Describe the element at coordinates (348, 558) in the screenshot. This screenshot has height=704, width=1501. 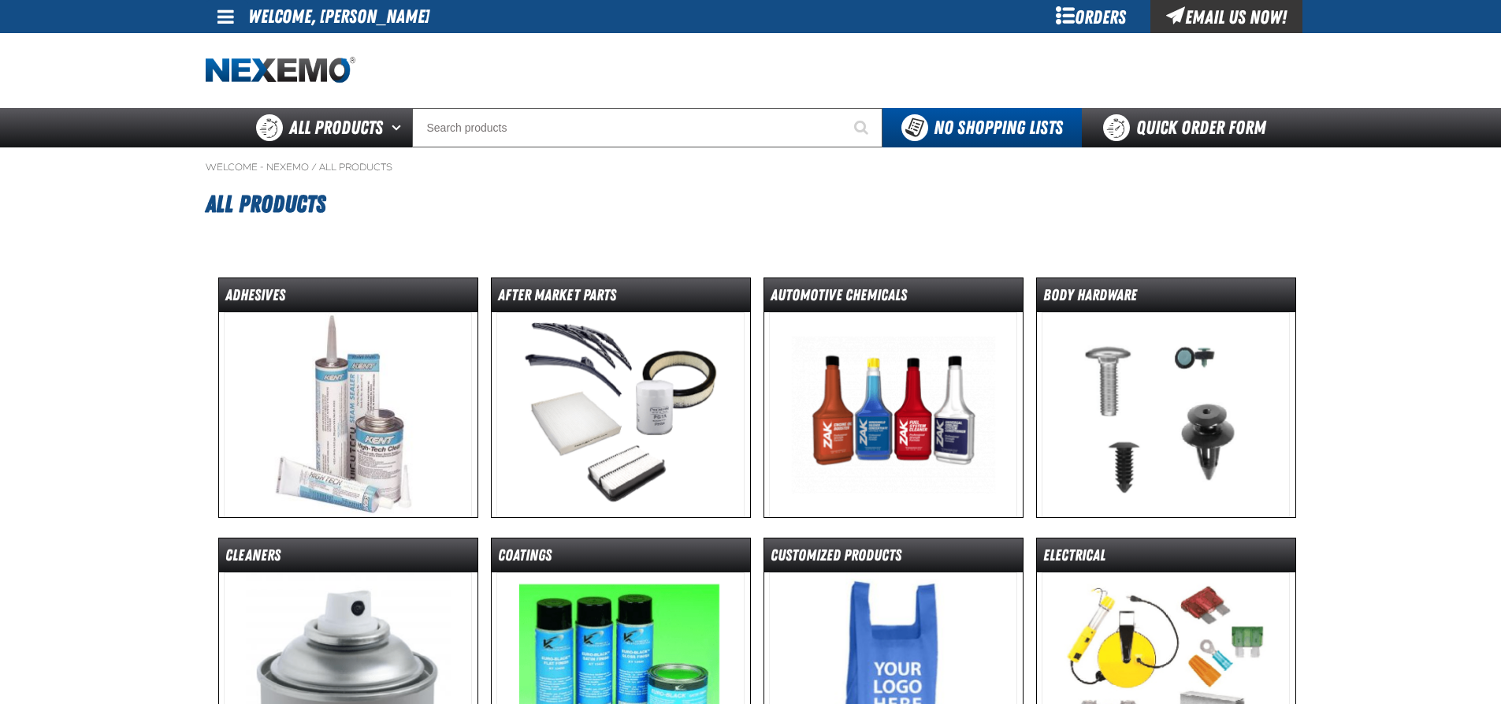
I see `dt: Cleaners` at that location.